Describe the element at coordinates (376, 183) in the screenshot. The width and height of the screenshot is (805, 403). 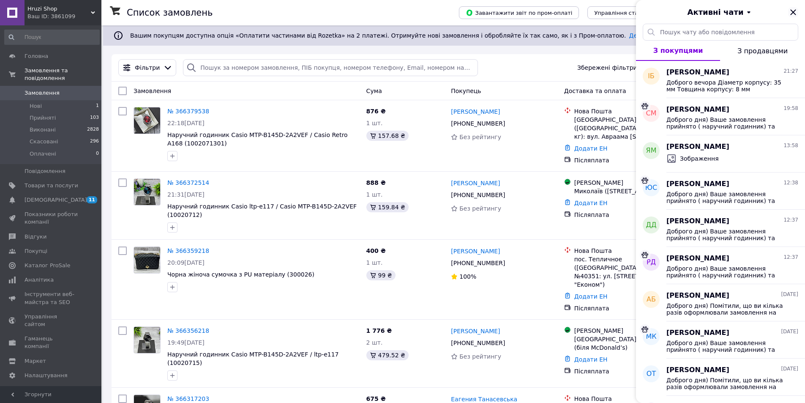
I see `span: 888 ₴` at that location.